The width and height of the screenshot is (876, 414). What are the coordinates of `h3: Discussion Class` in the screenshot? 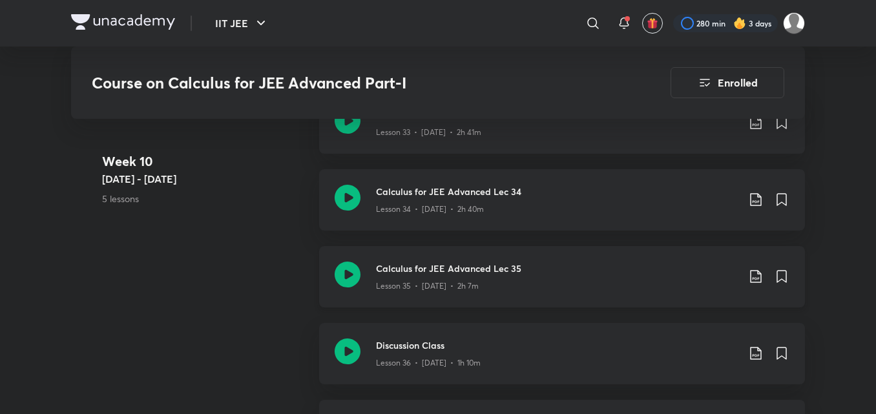 It's located at (557, 345).